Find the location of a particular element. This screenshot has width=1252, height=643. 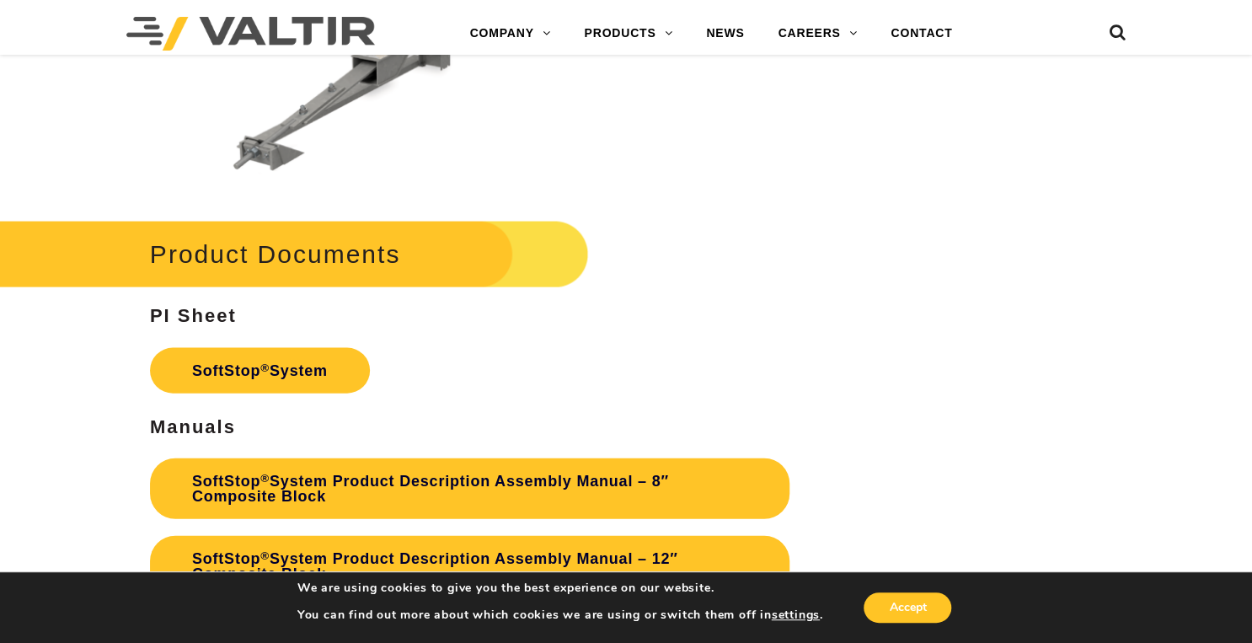

img: Valtir is located at coordinates (250, 34).